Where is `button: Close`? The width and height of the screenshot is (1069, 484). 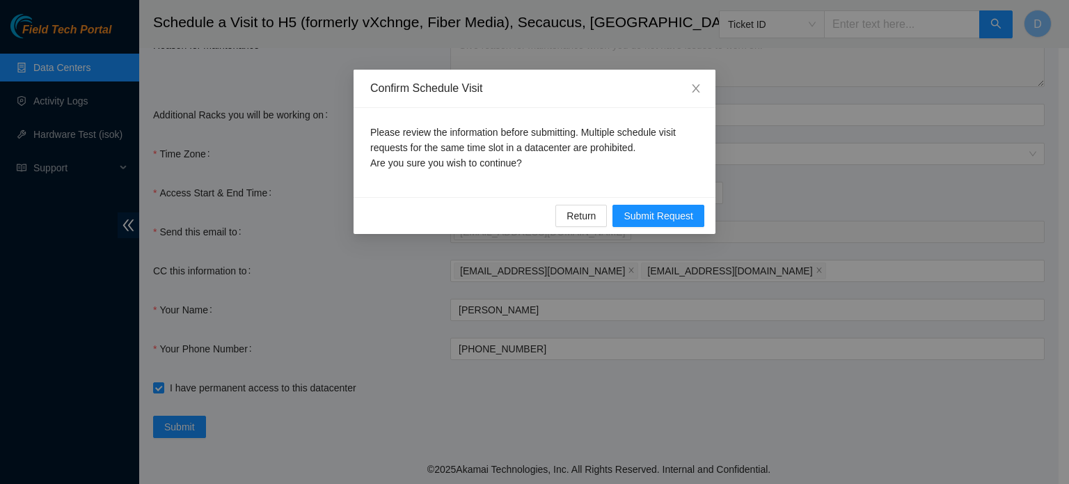 button: Close is located at coordinates (696, 89).